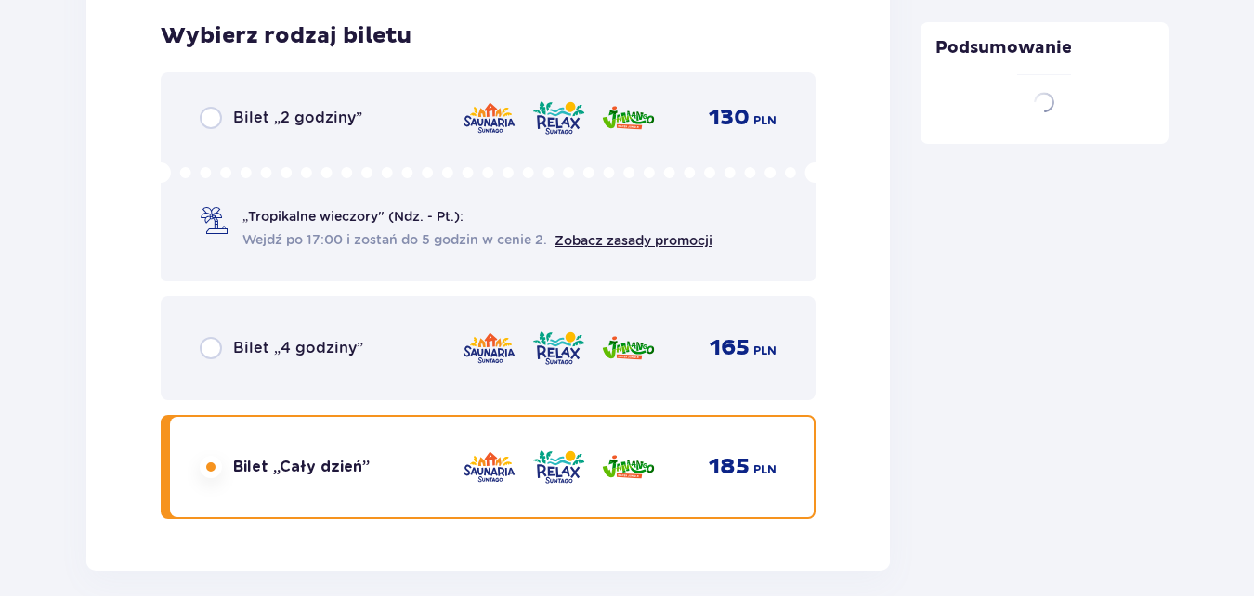 The image size is (1254, 596). I want to click on p: 130, so click(729, 118).